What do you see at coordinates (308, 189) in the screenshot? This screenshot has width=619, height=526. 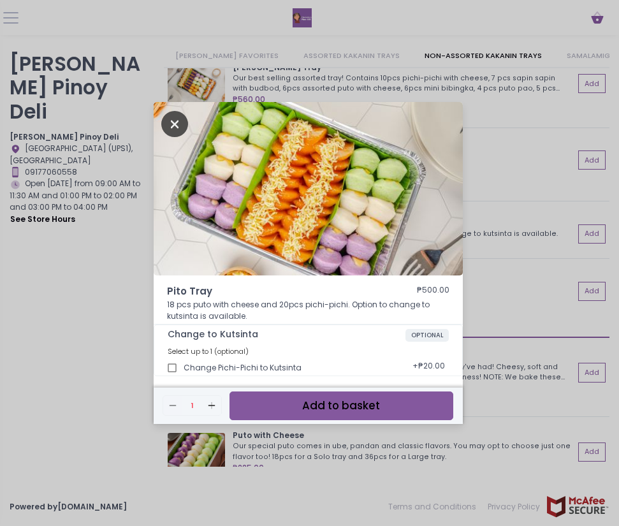 I see `img: Pito Tray` at bounding box center [308, 189].